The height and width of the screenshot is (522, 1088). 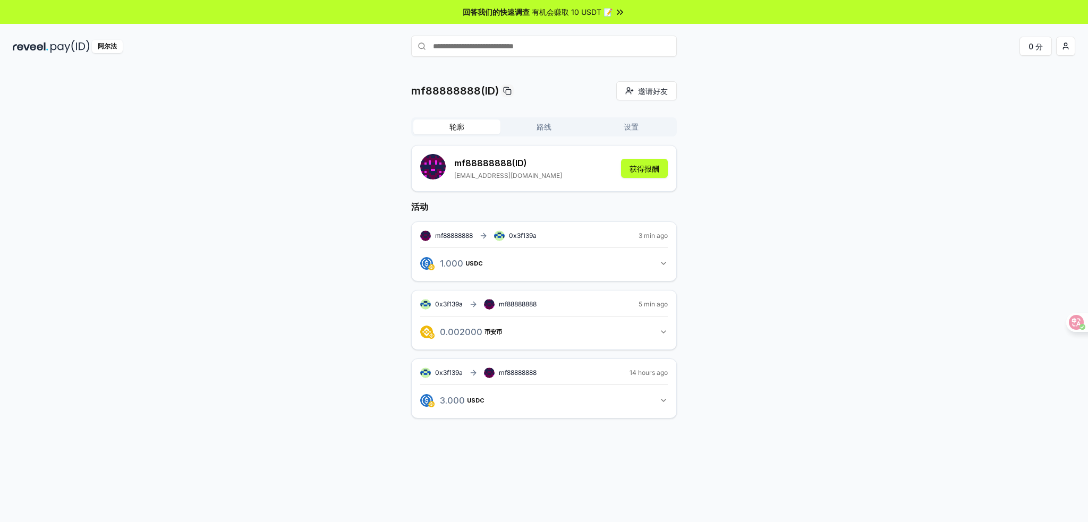 I want to click on button: 获得报酬, so click(x=644, y=168).